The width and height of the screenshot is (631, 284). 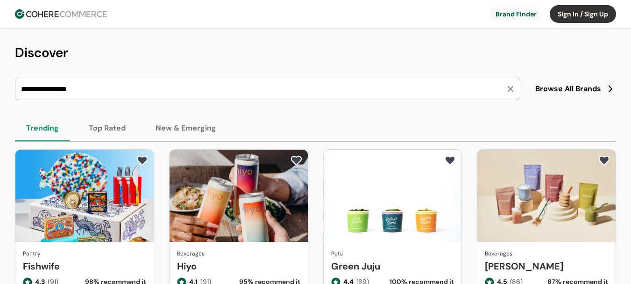 I want to click on button: Top Rated, so click(x=107, y=128).